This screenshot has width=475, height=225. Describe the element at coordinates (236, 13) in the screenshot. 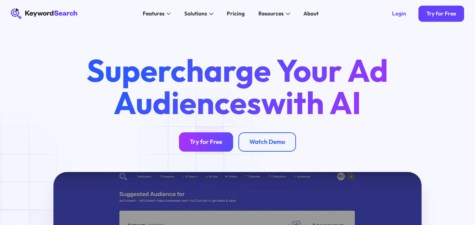

I see `a: Pricing` at that location.